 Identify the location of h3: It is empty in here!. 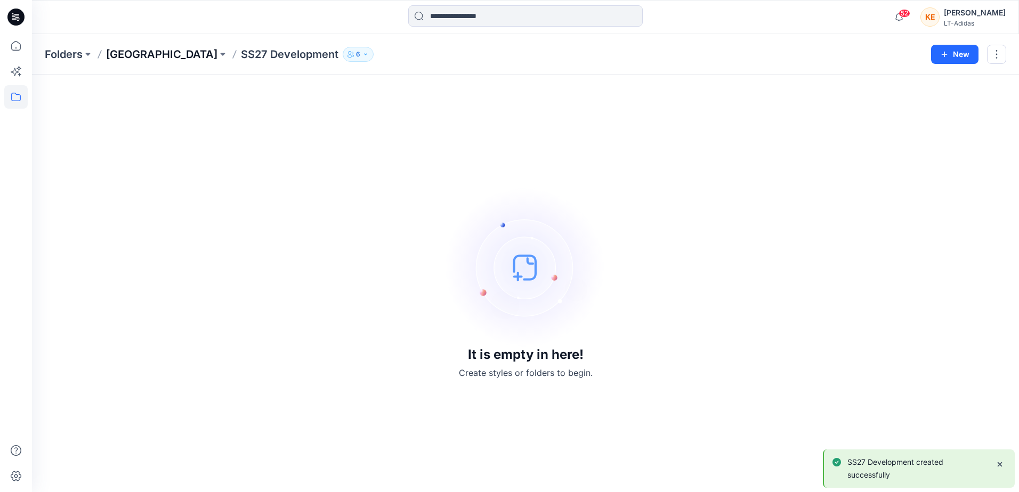
(525, 355).